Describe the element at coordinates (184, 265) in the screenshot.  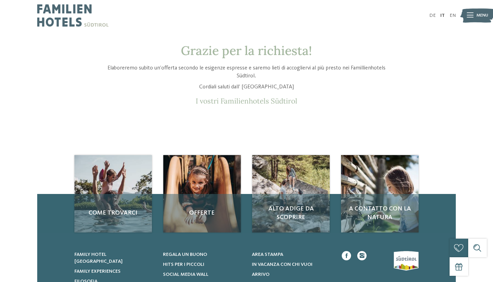
I see `span: Hits per i piccoli` at that location.